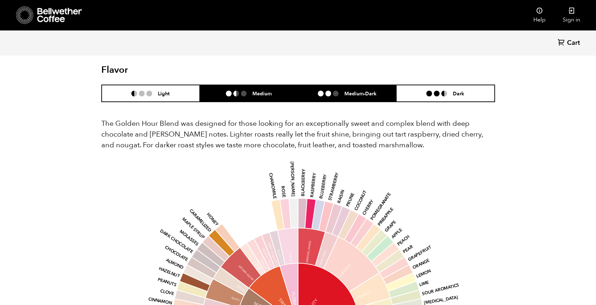 This screenshot has width=596, height=305. Describe the element at coordinates (298, 134) in the screenshot. I see `p: The Golden Hour Blend was designed for those looking for an exceptionally sweet and complex blend...` at that location.